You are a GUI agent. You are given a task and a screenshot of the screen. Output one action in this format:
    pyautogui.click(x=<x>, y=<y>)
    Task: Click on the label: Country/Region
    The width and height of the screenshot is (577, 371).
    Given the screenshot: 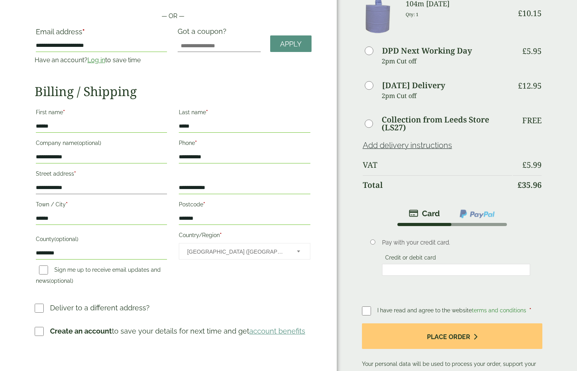 What is the action you would take?
    pyautogui.click(x=244, y=236)
    